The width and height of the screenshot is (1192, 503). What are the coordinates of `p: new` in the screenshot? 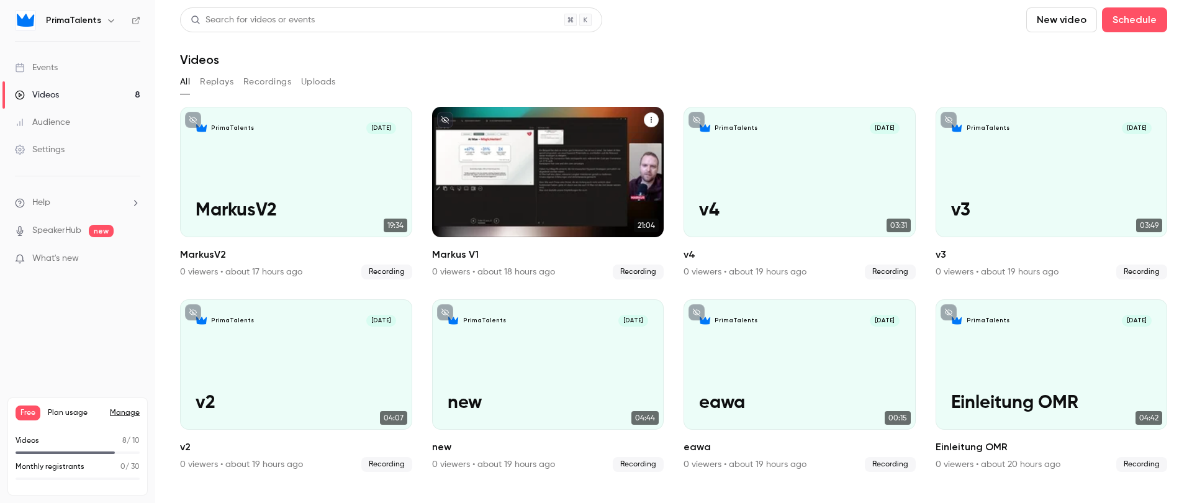 It's located at (547, 403).